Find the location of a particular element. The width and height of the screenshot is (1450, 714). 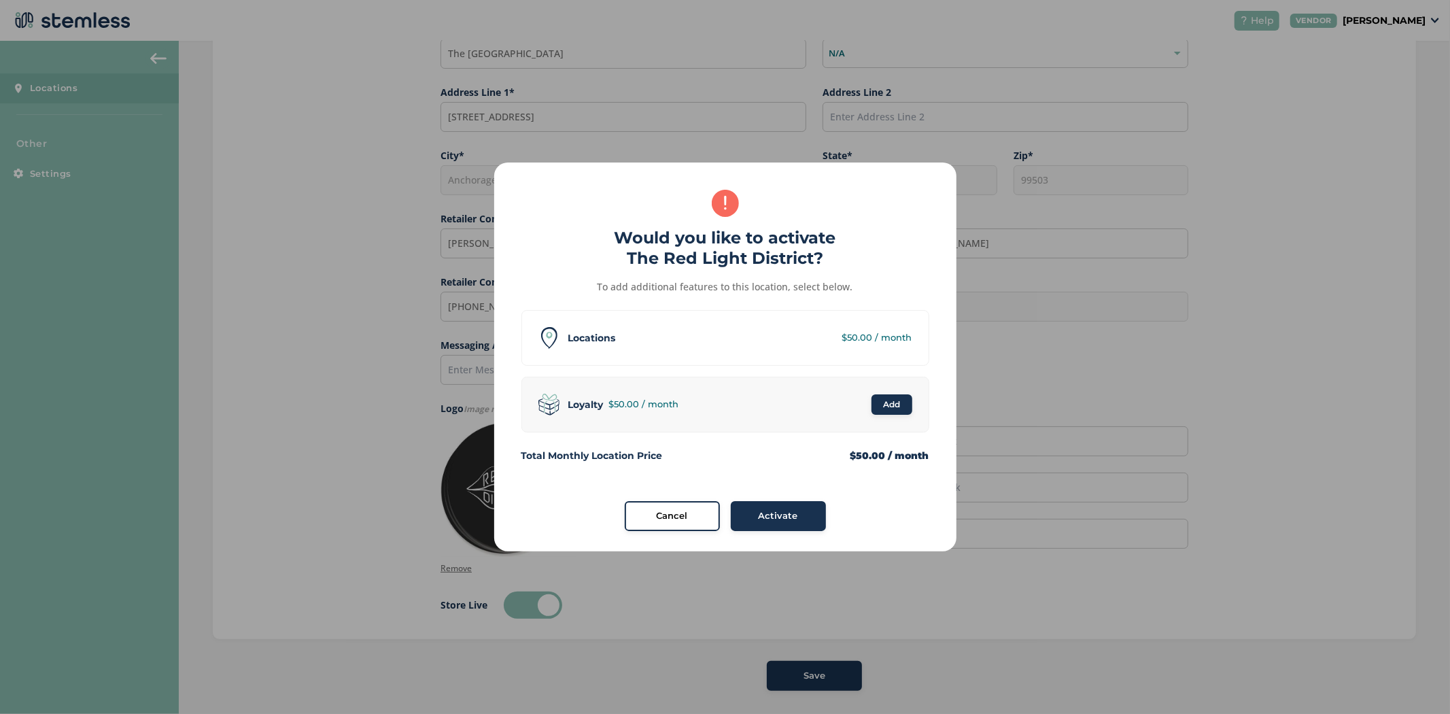

p: To add additional features to this location, select below. is located at coordinates (725, 286).